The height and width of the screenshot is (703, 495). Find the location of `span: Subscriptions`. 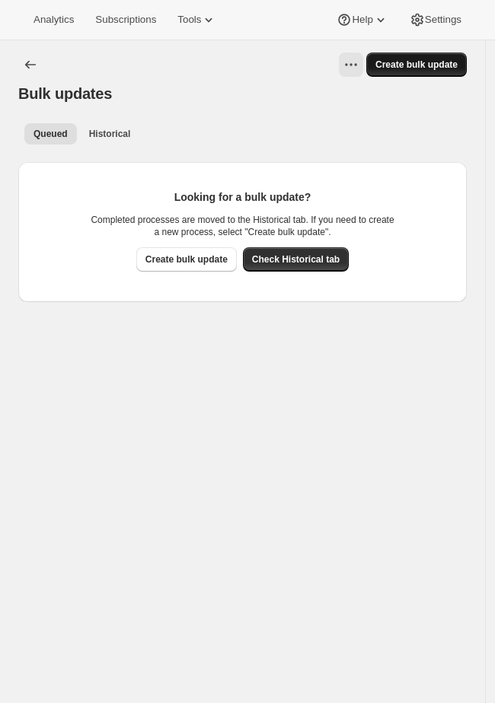

span: Subscriptions is located at coordinates (126, 20).